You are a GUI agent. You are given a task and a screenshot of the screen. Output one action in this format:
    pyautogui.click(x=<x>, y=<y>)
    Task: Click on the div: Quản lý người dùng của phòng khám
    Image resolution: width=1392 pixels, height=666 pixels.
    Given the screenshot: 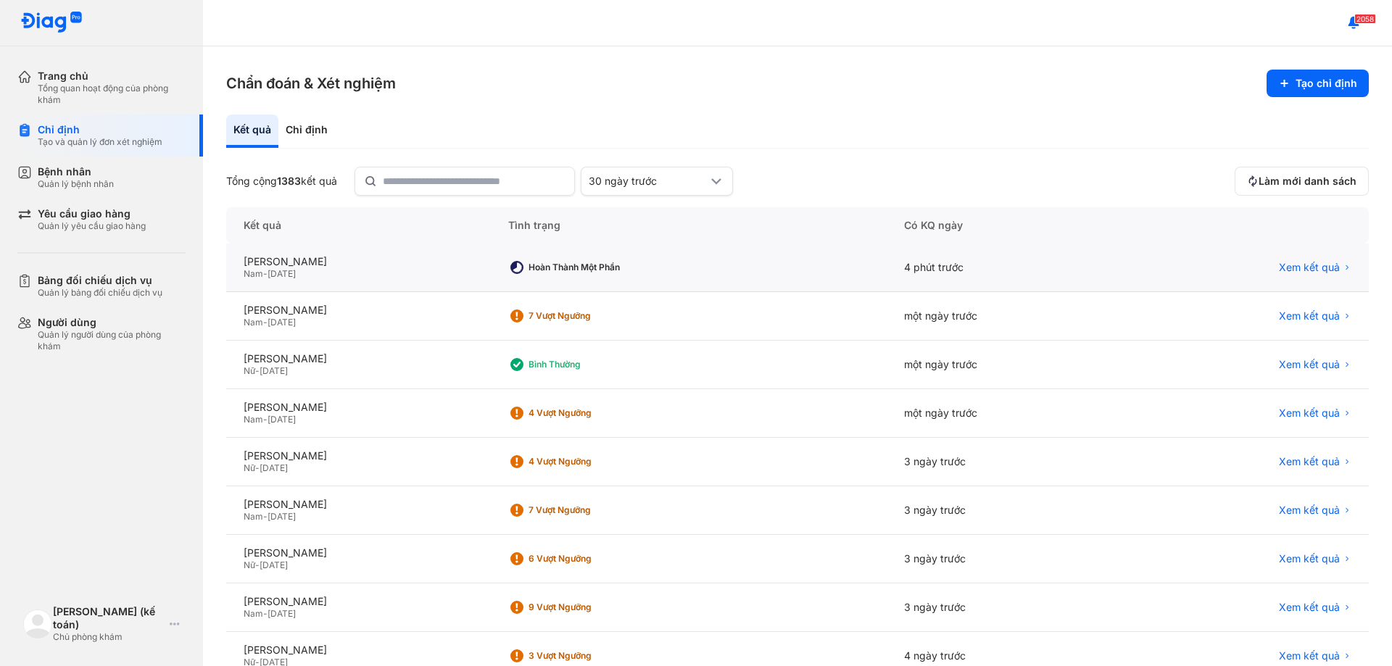 What is the action you would take?
    pyautogui.click(x=112, y=341)
    